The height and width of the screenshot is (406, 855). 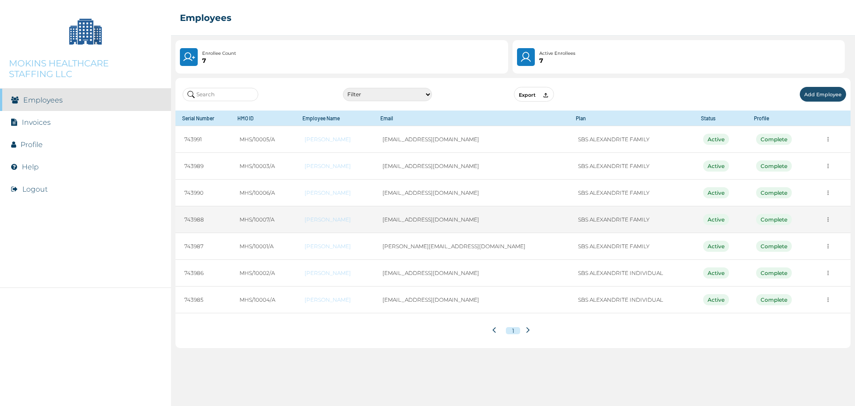 I want to click on th: Employee Name, so click(x=334, y=118).